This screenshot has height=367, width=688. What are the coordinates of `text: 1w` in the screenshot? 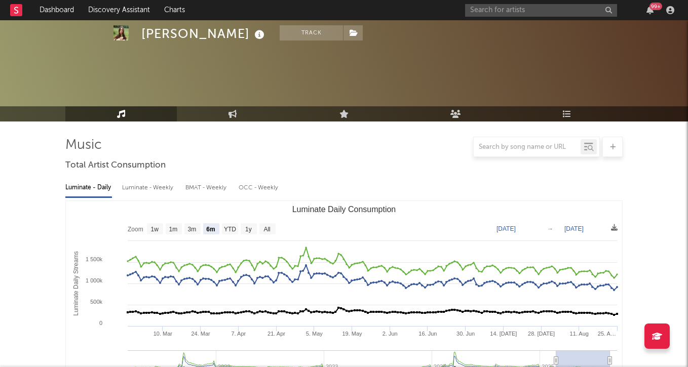 It's located at (155, 229).